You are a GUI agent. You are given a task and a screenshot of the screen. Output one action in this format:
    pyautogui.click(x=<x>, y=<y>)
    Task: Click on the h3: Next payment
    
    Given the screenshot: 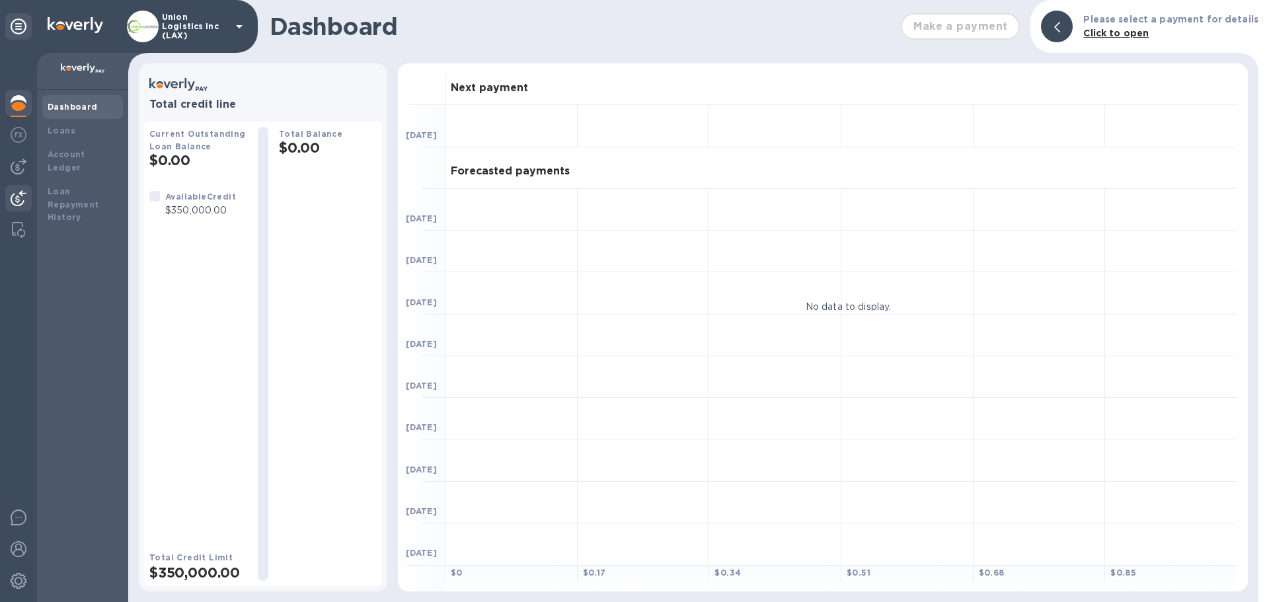 What is the action you would take?
    pyautogui.click(x=489, y=88)
    